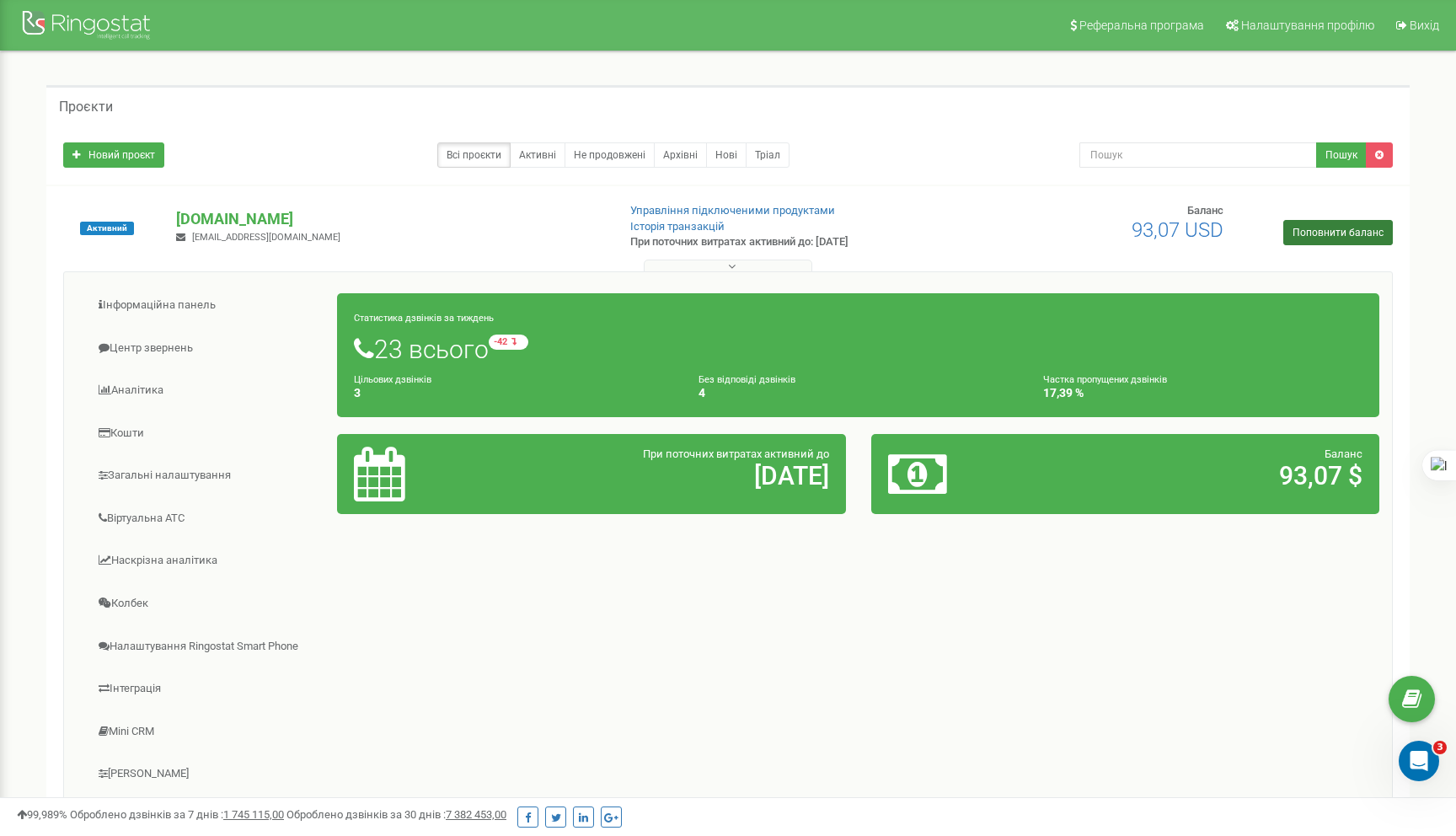  I want to click on small: -42, so click(508, 342).